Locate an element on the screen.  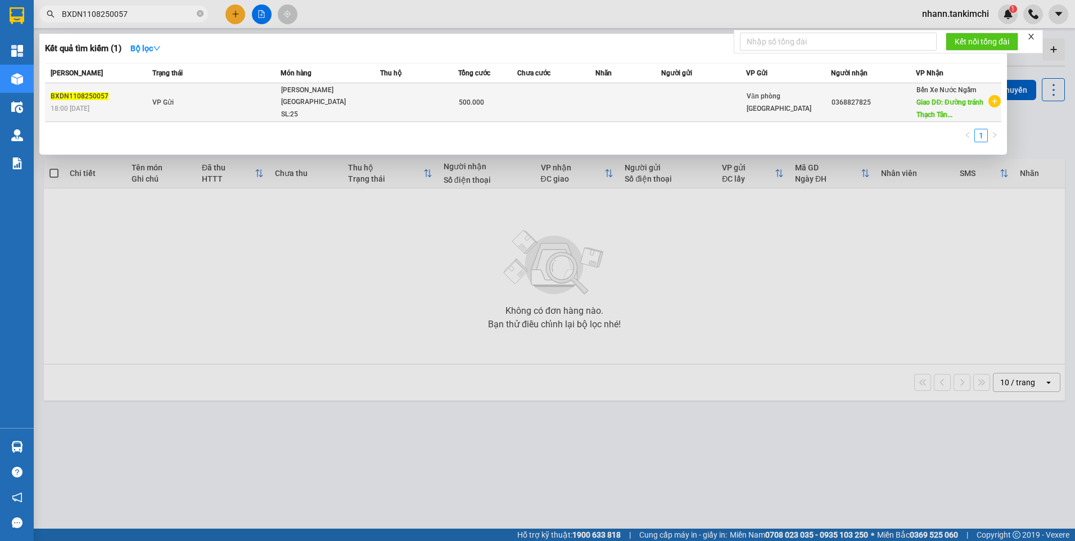
li: Next Page is located at coordinates (994, 135).